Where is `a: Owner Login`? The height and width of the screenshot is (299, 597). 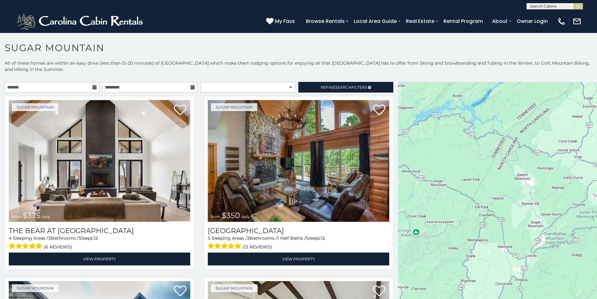 a: Owner Login is located at coordinates (532, 21).